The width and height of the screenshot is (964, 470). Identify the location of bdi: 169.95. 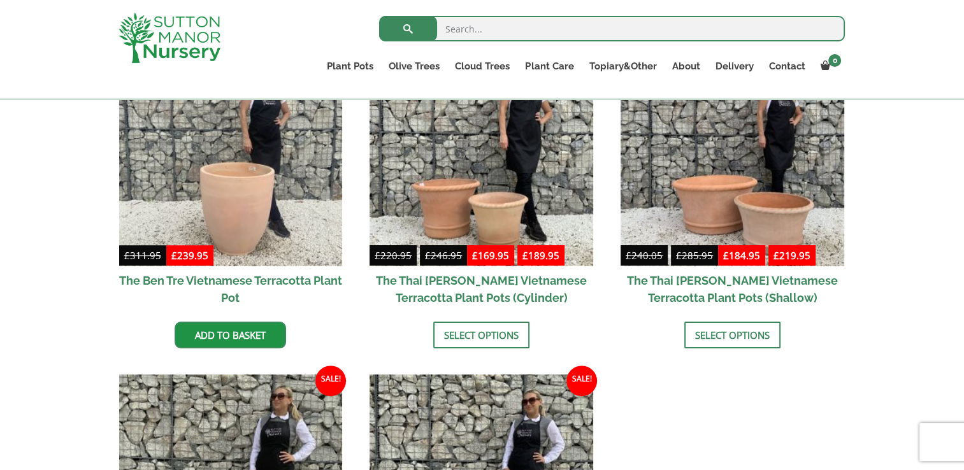
(491, 256).